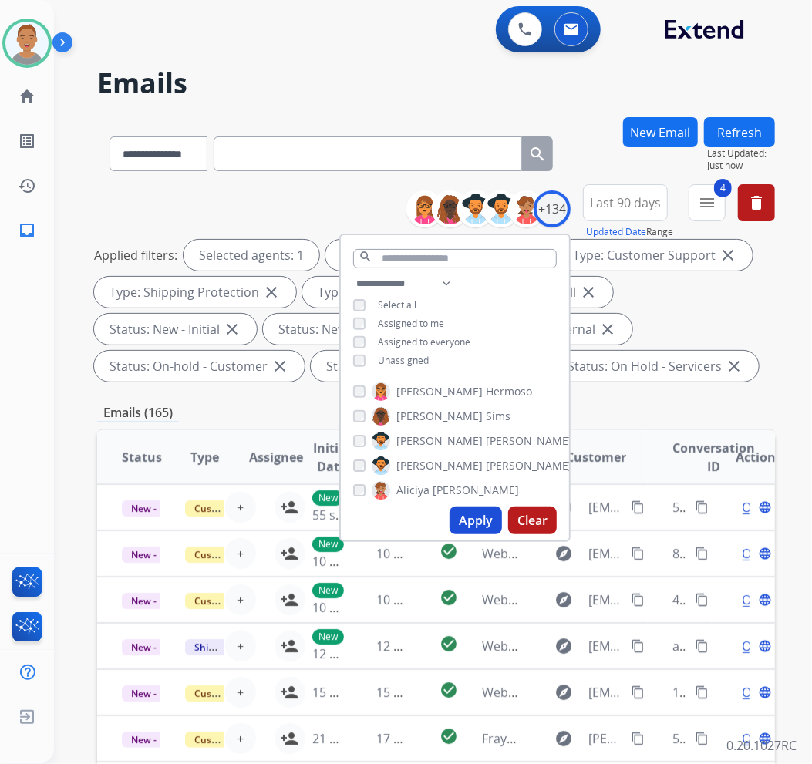 This screenshot has height=764, width=812. Describe the element at coordinates (276, 457) in the screenshot. I see `span: Assignee` at that location.